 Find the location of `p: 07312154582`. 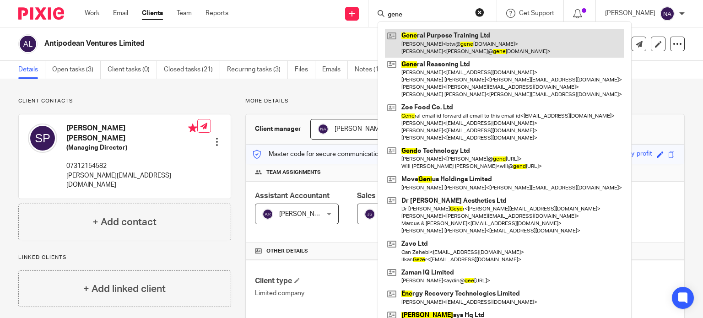

p: 07312154582 is located at coordinates (132, 166).